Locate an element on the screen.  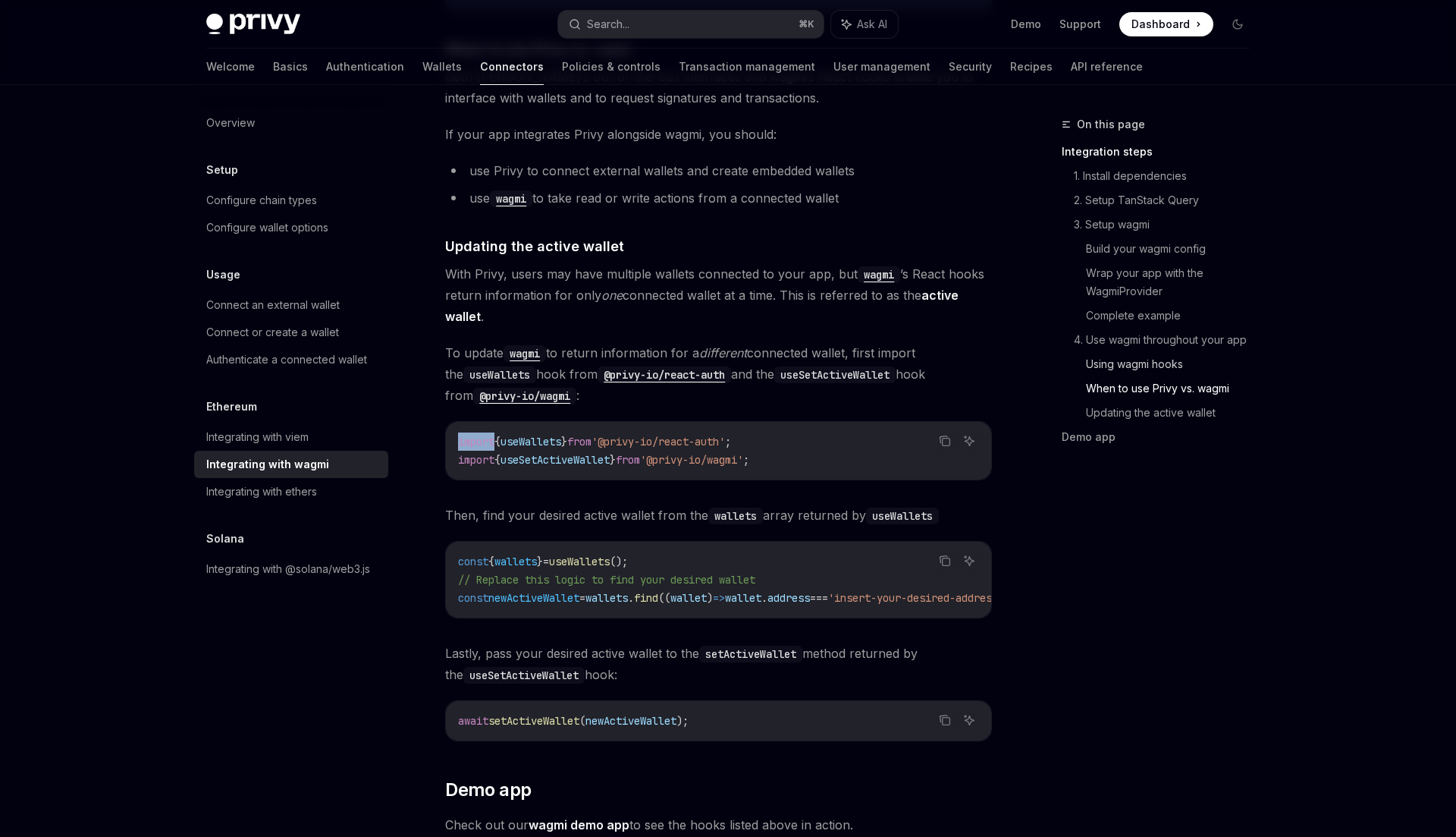
a: Wallets is located at coordinates (442, 67).